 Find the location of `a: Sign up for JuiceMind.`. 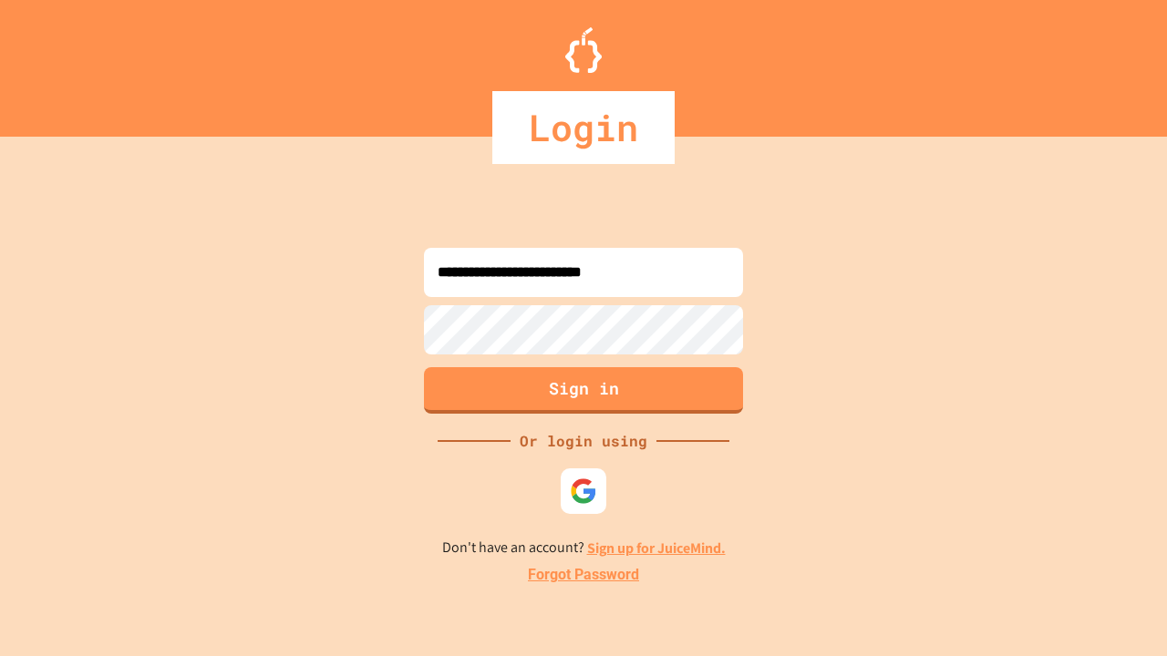

a: Sign up for JuiceMind. is located at coordinates (656, 548).